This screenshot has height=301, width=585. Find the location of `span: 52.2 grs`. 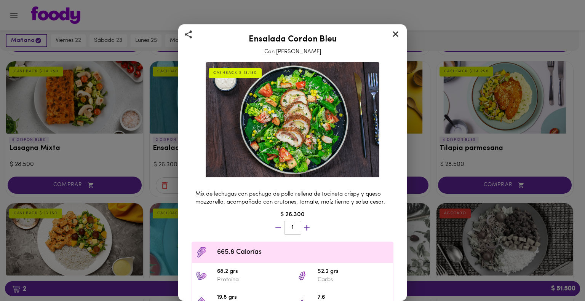

span: 52.2 grs is located at coordinates (353, 272).